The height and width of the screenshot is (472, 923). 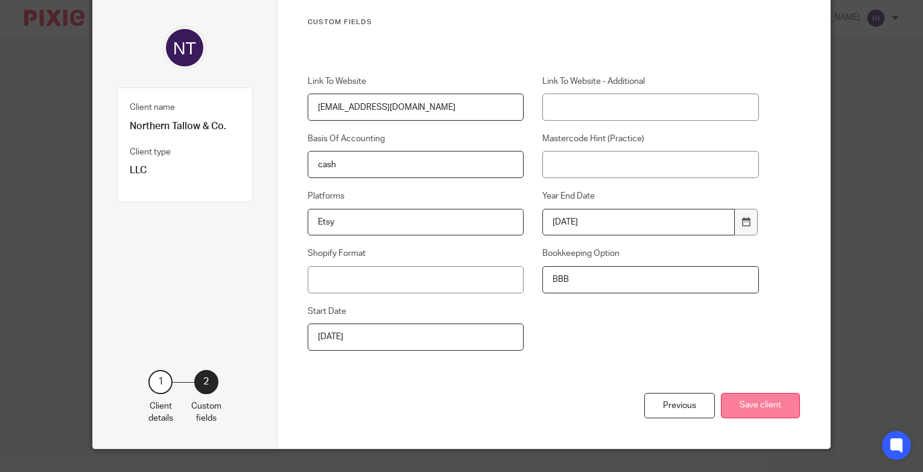 What do you see at coordinates (160, 412) in the screenshot?
I see `p: Client details` at bounding box center [160, 412].